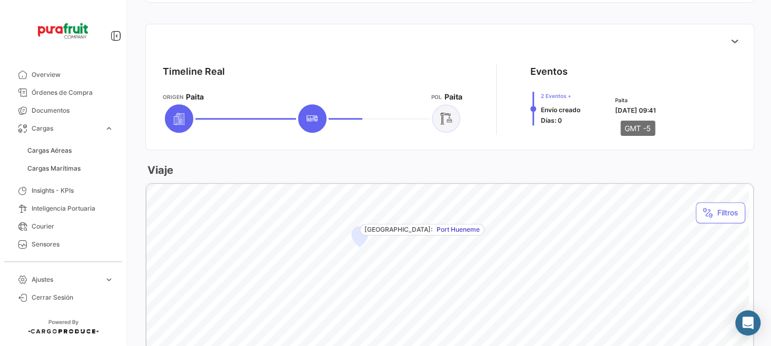  Describe the element at coordinates (458, 230) in the screenshot. I see `span: Port Hueneme` at that location.